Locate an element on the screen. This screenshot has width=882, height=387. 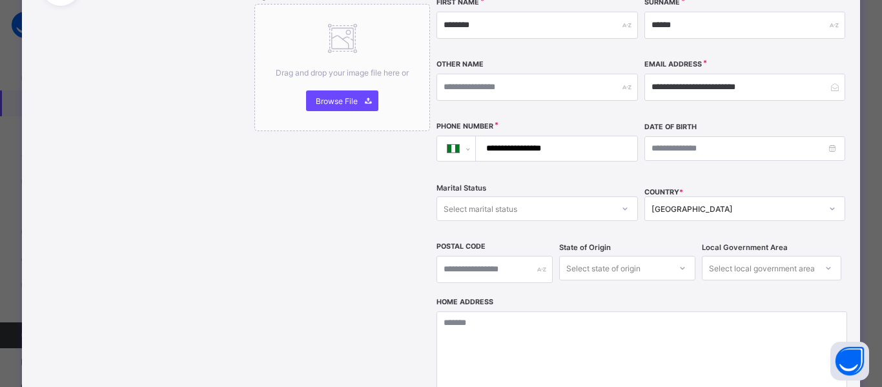
span: Browse File is located at coordinates (336, 101).